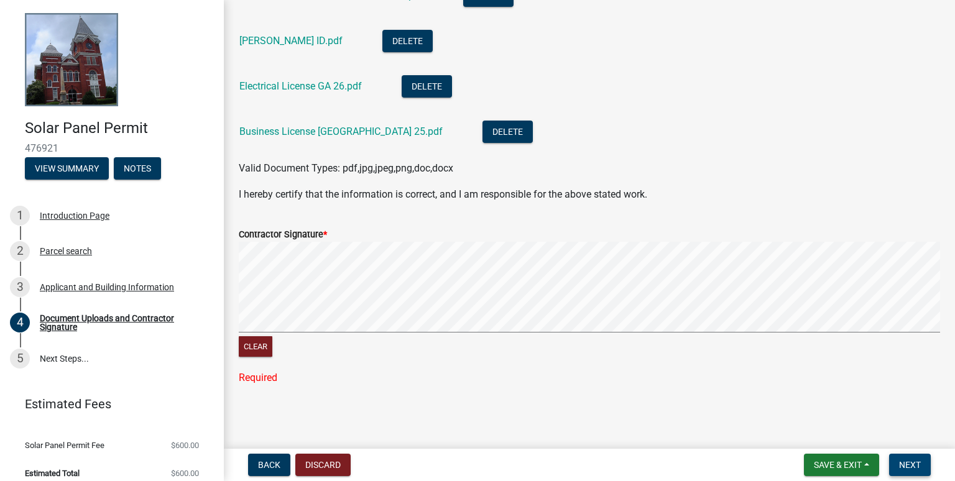 The image size is (955, 481). I want to click on div: Required, so click(589, 378).